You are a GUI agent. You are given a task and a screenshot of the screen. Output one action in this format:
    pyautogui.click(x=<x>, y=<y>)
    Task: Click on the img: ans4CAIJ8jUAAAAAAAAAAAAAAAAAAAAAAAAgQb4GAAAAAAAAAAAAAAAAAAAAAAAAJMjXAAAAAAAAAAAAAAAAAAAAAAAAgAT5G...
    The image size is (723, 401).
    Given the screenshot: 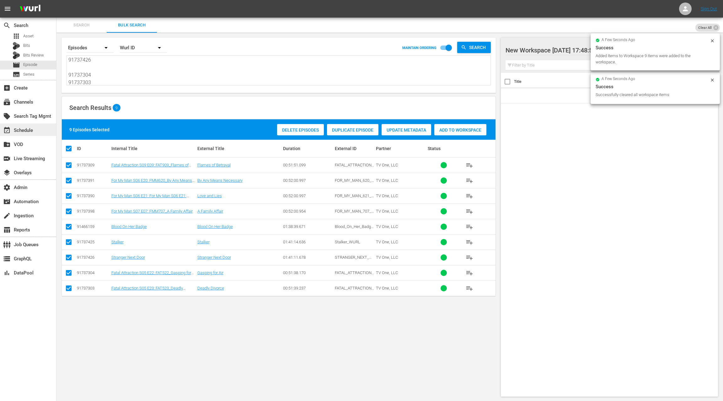 What is the action you would take?
    pyautogui.click(x=30, y=9)
    